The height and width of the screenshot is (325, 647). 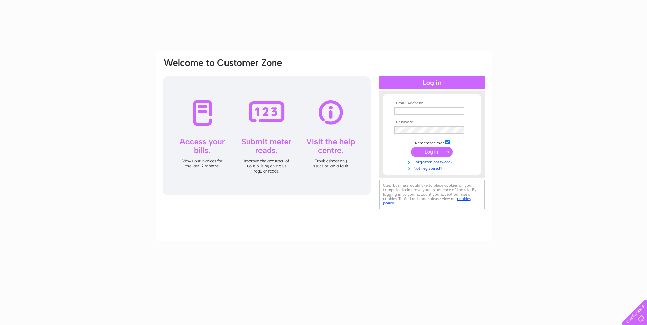 I want to click on a: Not registered?, so click(x=433, y=168).